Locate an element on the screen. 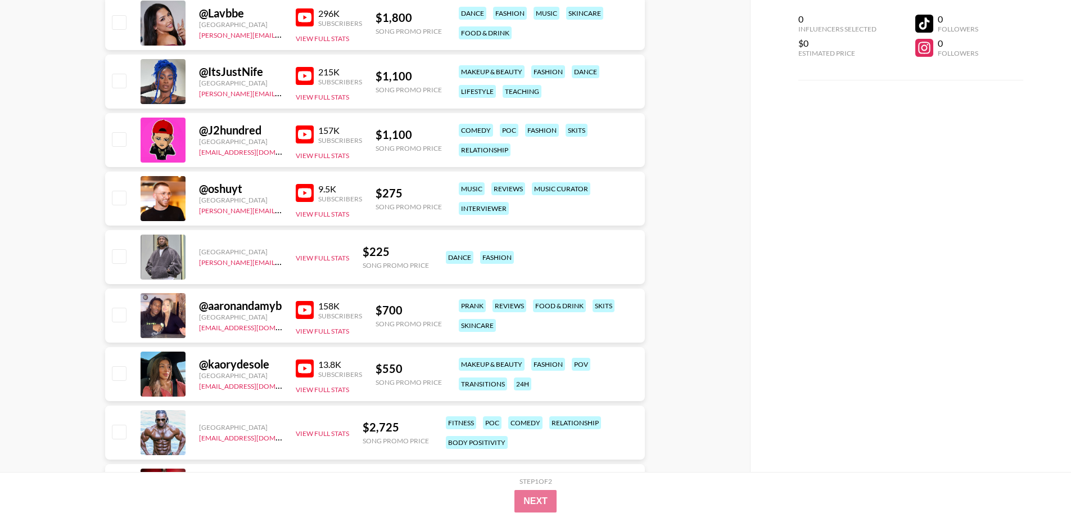  div: fitness is located at coordinates (461, 422).